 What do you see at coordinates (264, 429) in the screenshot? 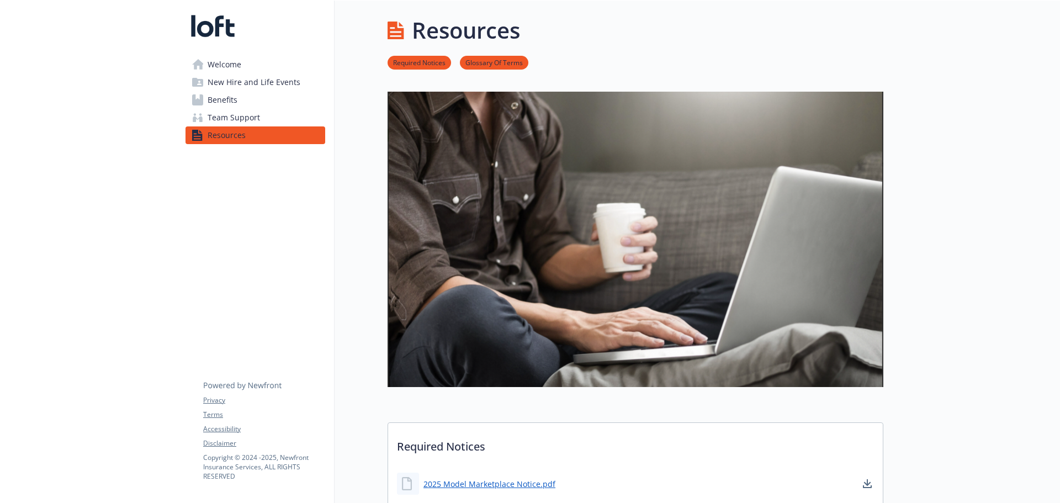
I see `a: Accessibility` at bounding box center [264, 429].